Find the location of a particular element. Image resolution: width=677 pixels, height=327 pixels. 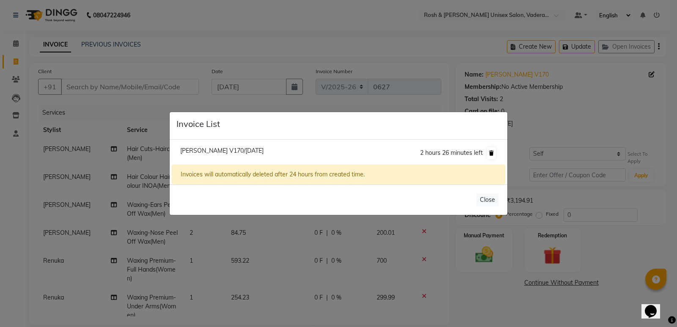

h5: Invoice List is located at coordinates (198, 124).